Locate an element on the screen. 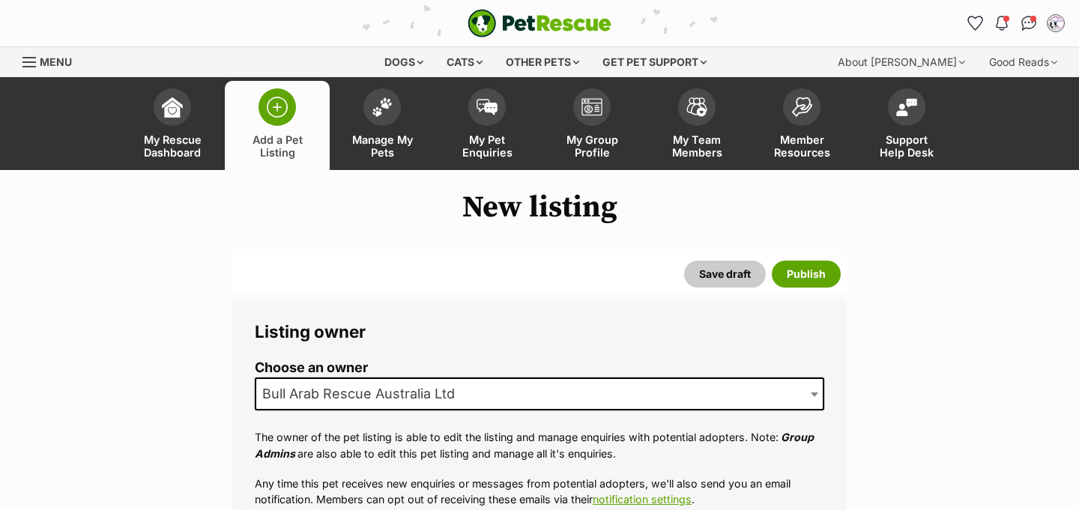 Image resolution: width=1079 pixels, height=510 pixels. div: Cats is located at coordinates (464, 62).